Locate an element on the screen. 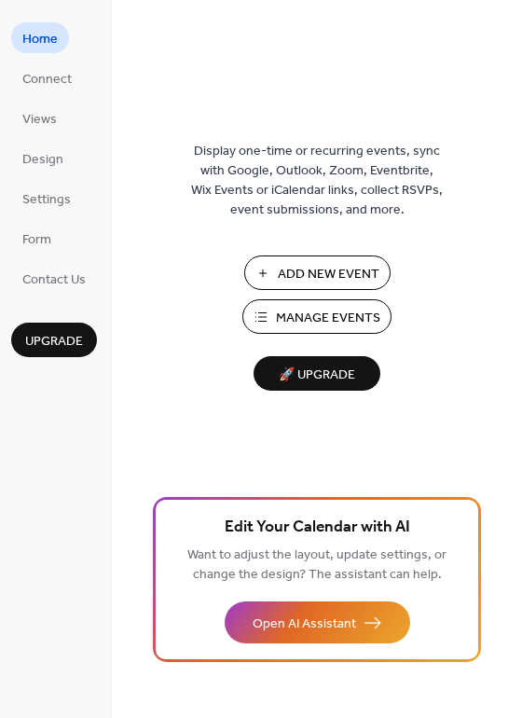 Image resolution: width=522 pixels, height=718 pixels. span: Design is located at coordinates (43, 159).